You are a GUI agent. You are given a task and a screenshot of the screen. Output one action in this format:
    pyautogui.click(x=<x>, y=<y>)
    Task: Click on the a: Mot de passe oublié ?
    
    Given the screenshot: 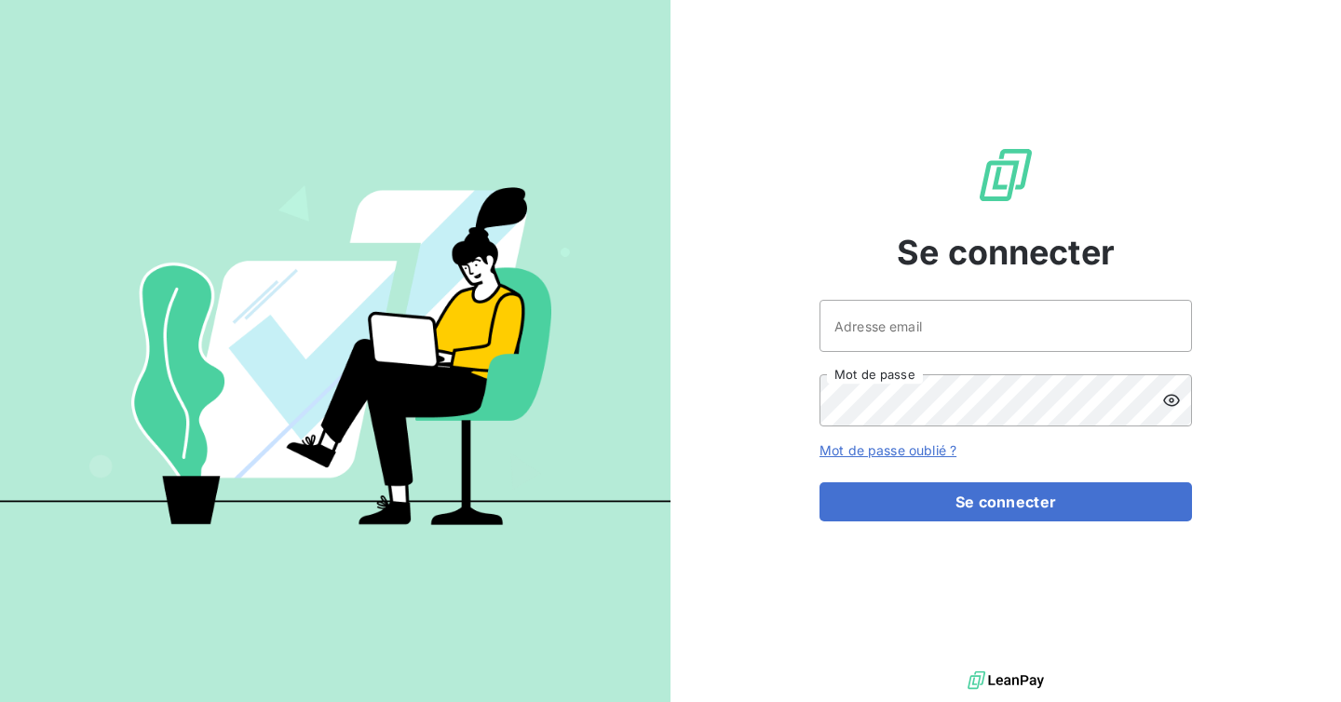 What is the action you would take?
    pyautogui.click(x=888, y=450)
    